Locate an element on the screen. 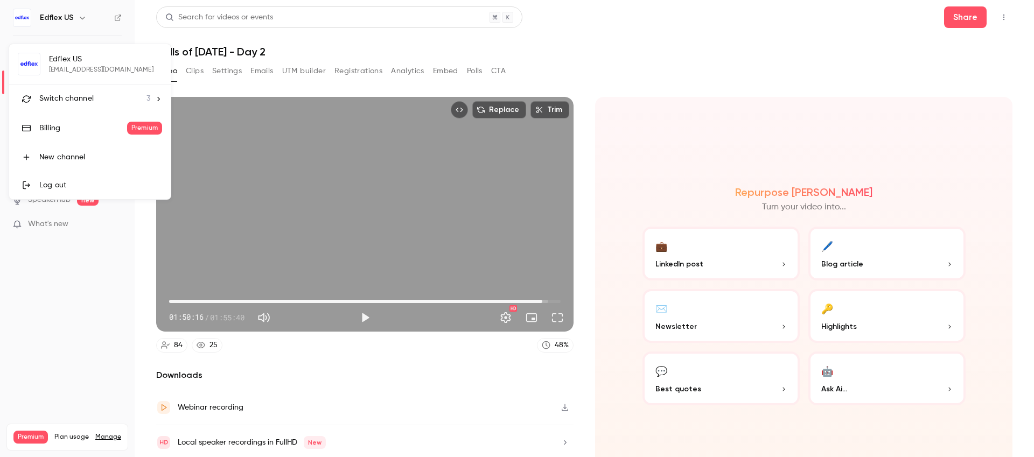 This screenshot has height=457, width=1034. div: Log out is located at coordinates (101, 185).